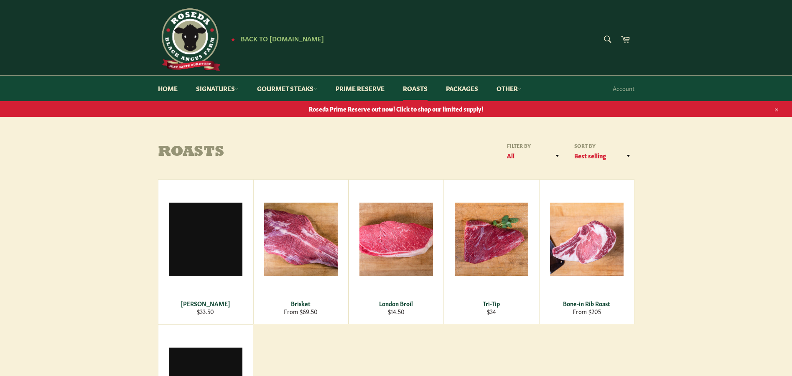 The width and height of the screenshot is (792, 376). I want to click on a: Bone-in Rib Roast Bone-in Rib Roast From $205, so click(587, 252).